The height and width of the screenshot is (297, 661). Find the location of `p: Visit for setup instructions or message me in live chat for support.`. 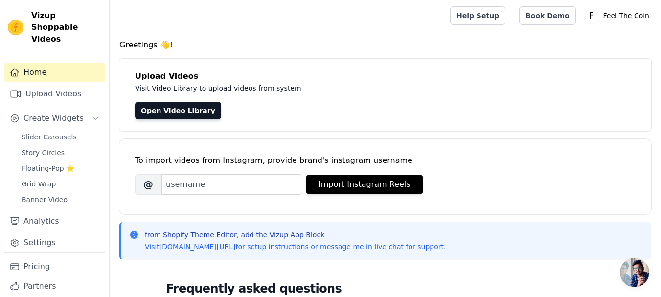

p: Visit for setup instructions or message me in live chat for support. is located at coordinates (295, 247).